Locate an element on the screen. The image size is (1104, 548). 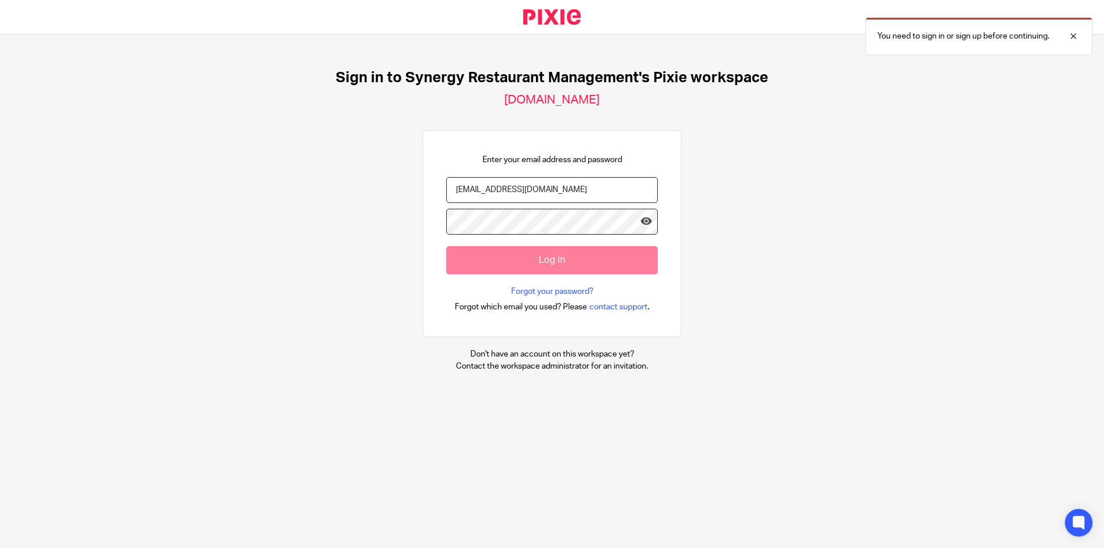
a: Forgot your password? is located at coordinates (552, 292).